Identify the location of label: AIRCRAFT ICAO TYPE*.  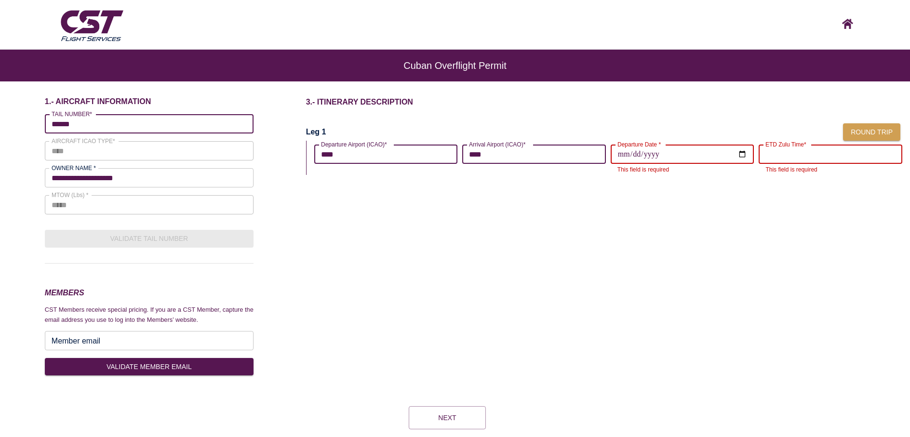
(83, 141).